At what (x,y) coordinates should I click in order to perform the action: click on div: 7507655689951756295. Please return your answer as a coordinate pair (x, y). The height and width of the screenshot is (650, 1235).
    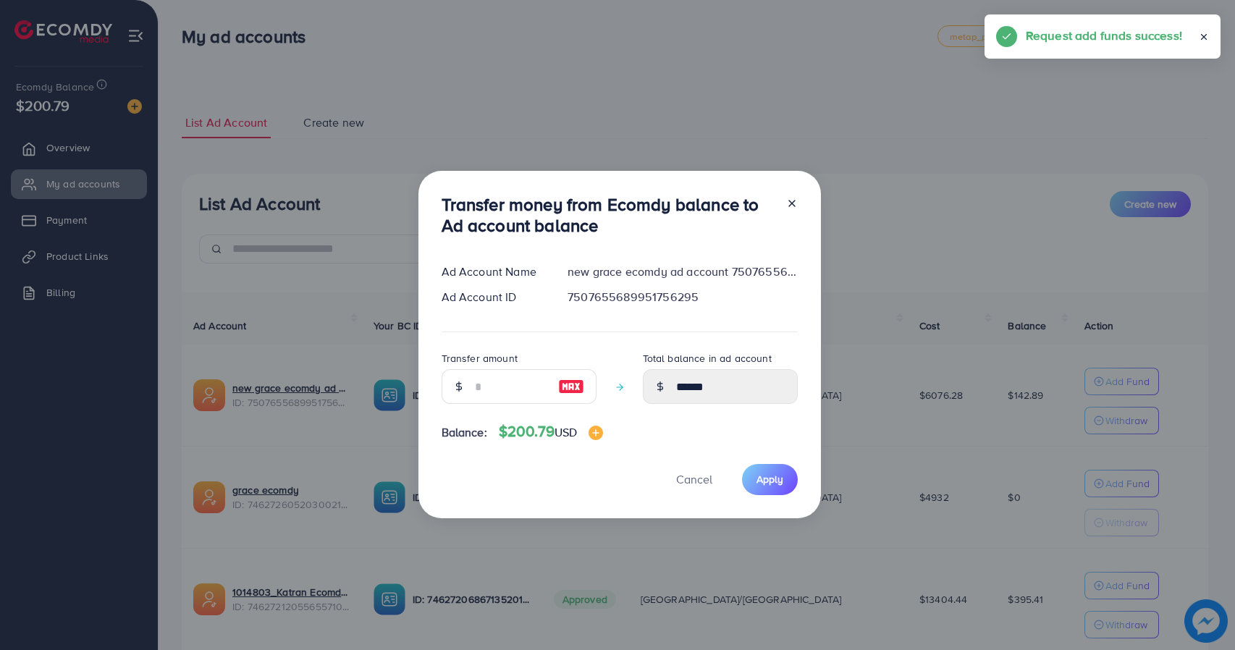
    Looking at the image, I should click on (682, 297).